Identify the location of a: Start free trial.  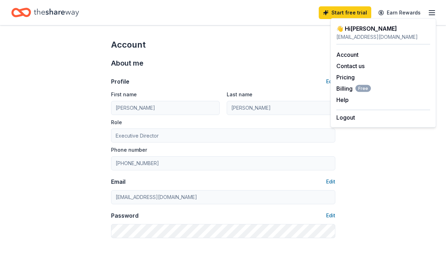
(345, 13).